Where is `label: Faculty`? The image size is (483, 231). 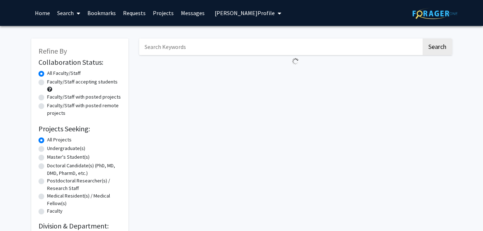
label: Faculty is located at coordinates (55, 211).